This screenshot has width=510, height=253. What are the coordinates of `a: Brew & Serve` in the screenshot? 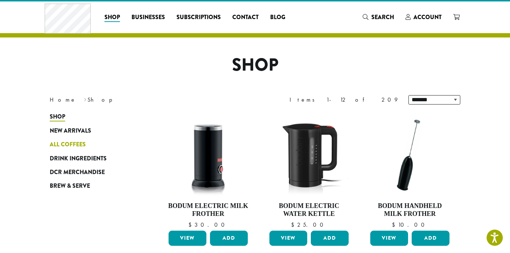 It's located at (93, 186).